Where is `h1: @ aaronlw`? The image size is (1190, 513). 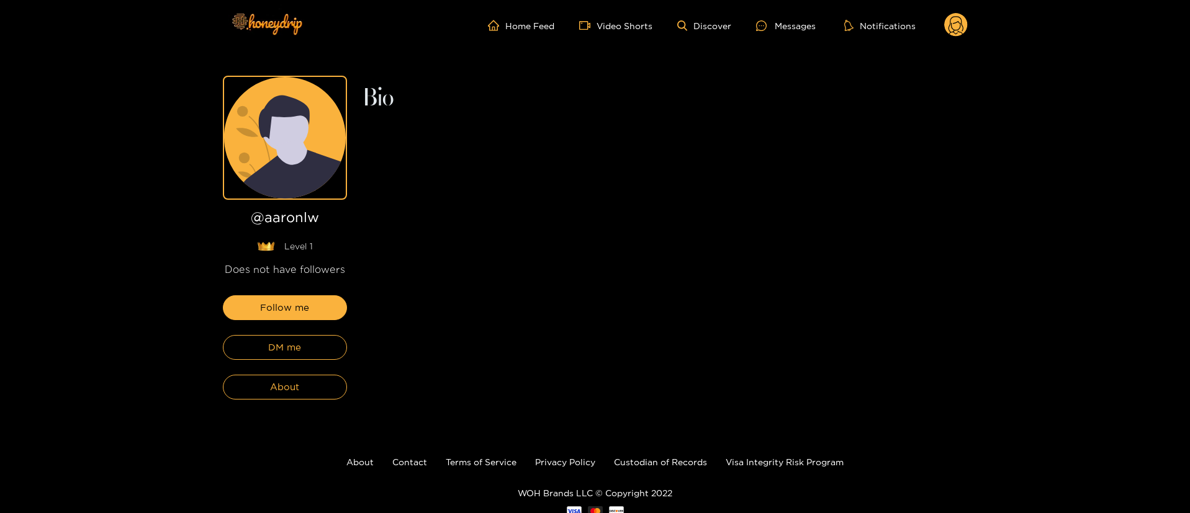 h1: @ aaronlw is located at coordinates (285, 220).